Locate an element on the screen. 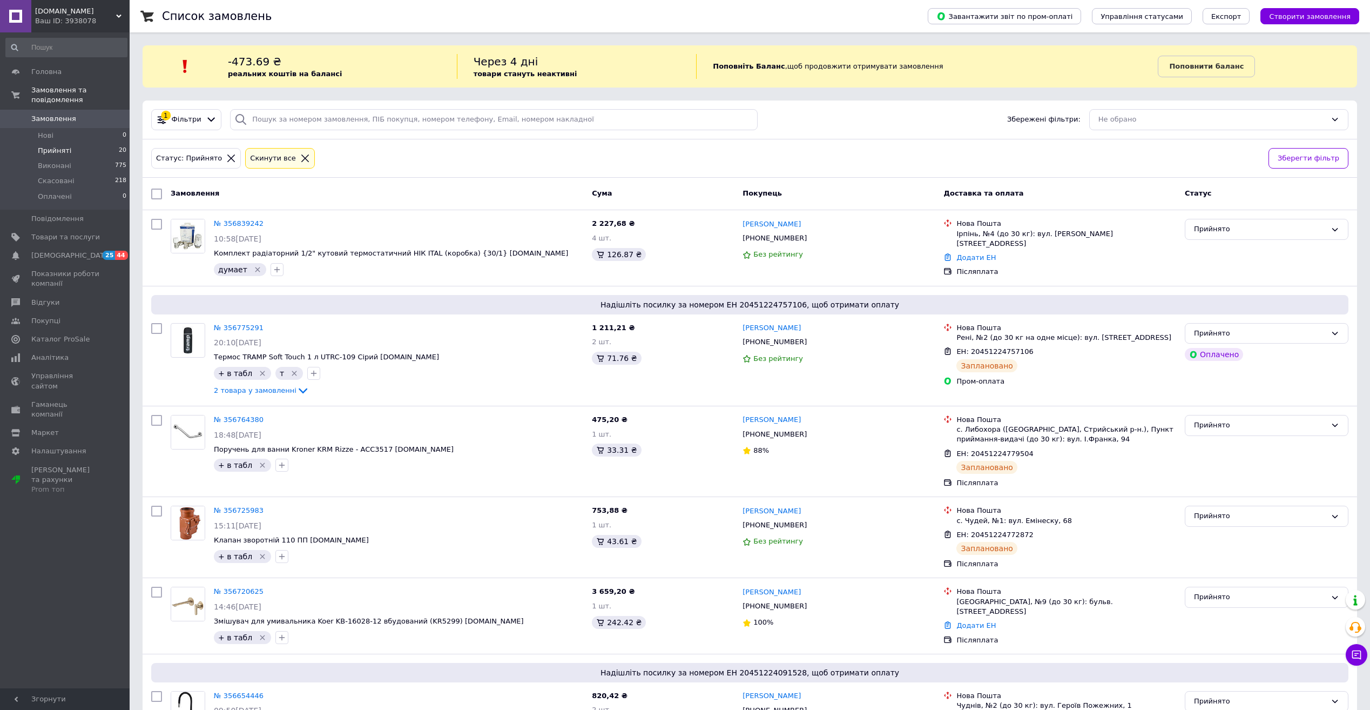 The image size is (1370, 710). span: 1 211,21 ₴ is located at coordinates (613, 327).